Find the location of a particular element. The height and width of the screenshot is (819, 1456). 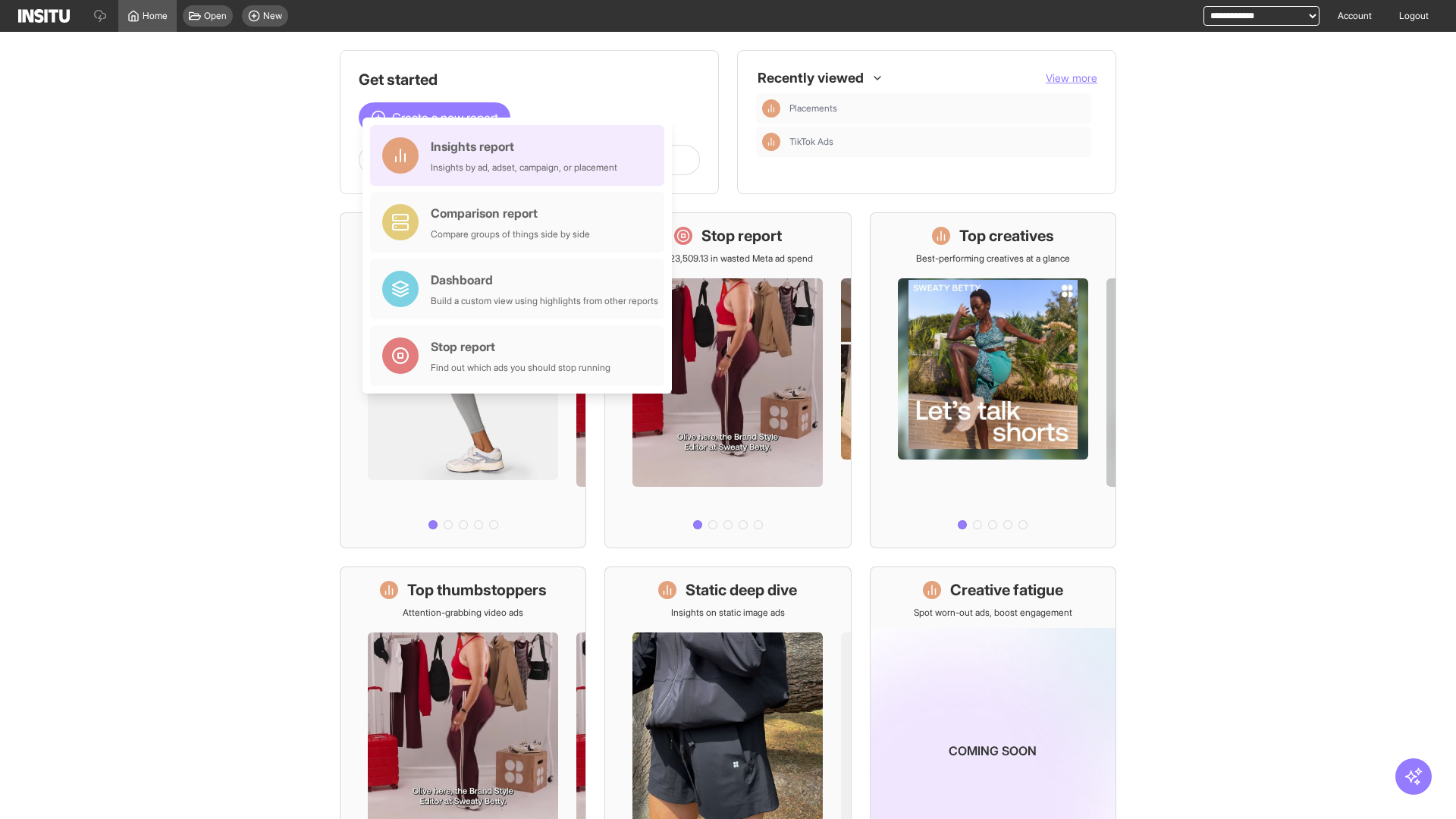

button: Create a new report is located at coordinates (434, 118).